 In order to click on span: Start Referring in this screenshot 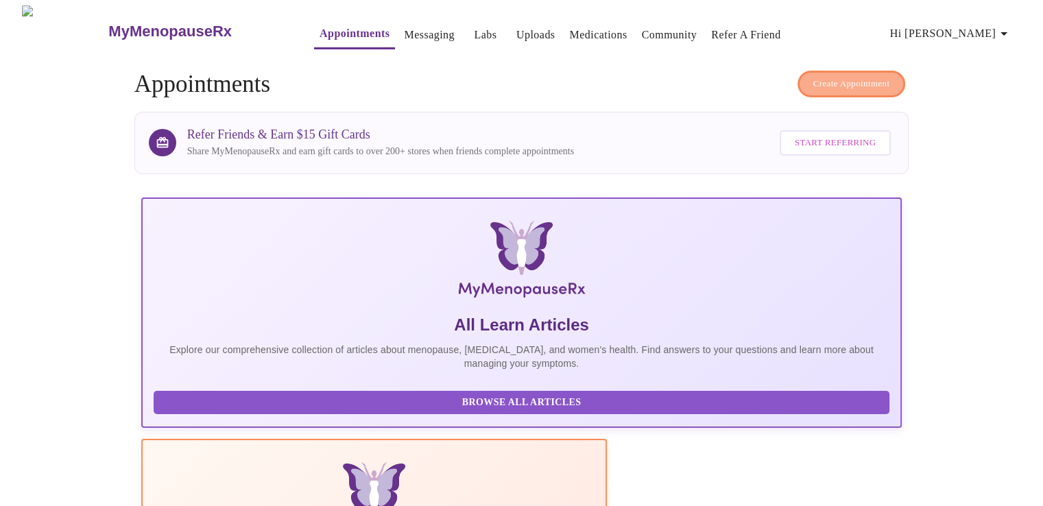, I will do `click(835, 143)`.